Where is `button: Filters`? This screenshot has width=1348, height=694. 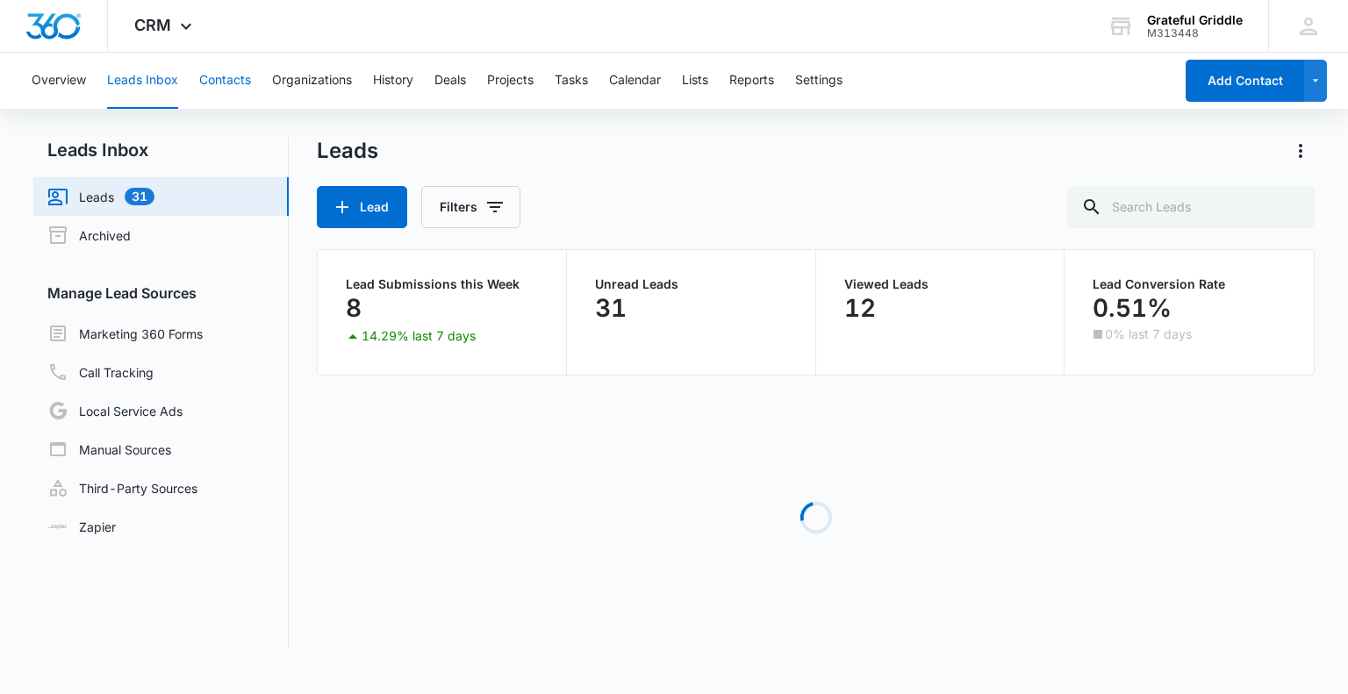
button: Filters is located at coordinates (470, 207).